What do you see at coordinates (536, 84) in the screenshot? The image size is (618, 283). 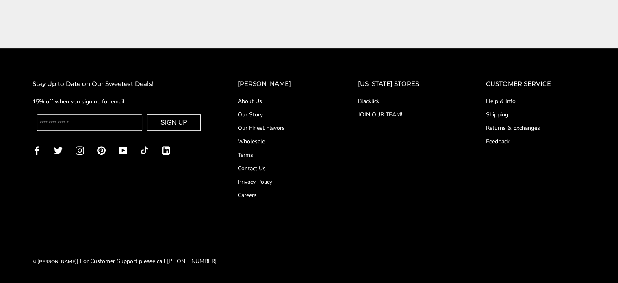 I see `h2: CUSTOMER SERVICE` at bounding box center [536, 84].